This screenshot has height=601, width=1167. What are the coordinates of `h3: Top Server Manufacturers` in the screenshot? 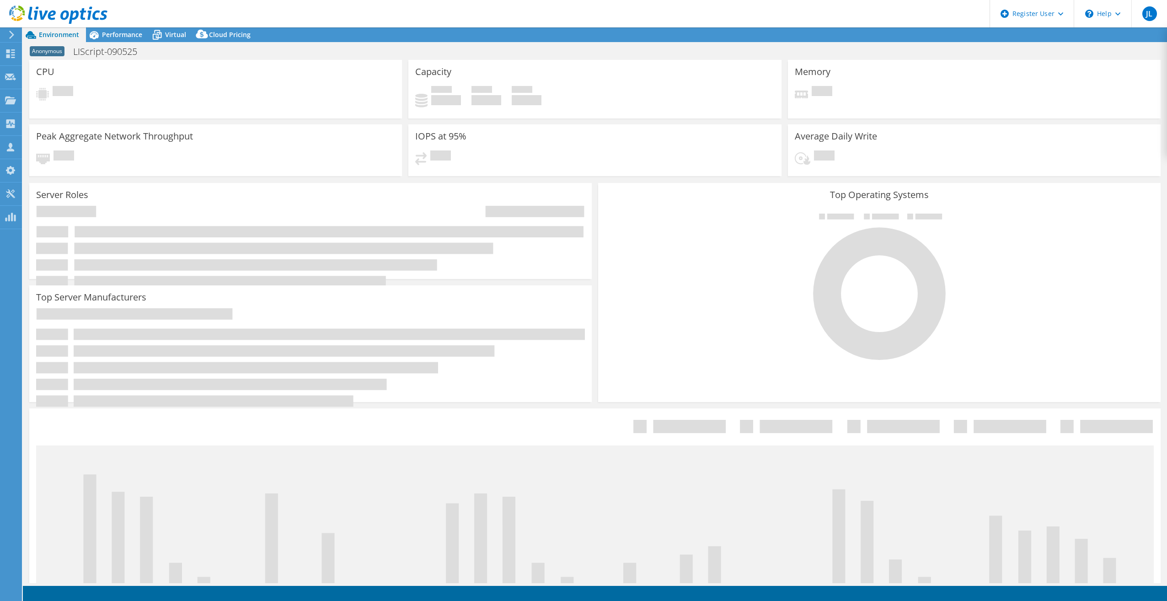 It's located at (91, 297).